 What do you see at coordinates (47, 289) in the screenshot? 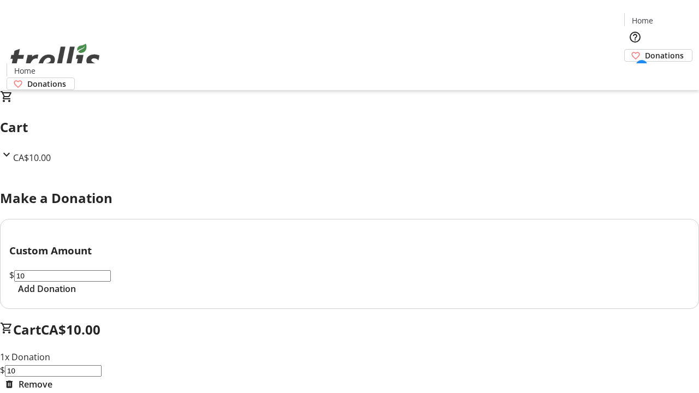
I see `span: Add Donation` at bounding box center [47, 289].